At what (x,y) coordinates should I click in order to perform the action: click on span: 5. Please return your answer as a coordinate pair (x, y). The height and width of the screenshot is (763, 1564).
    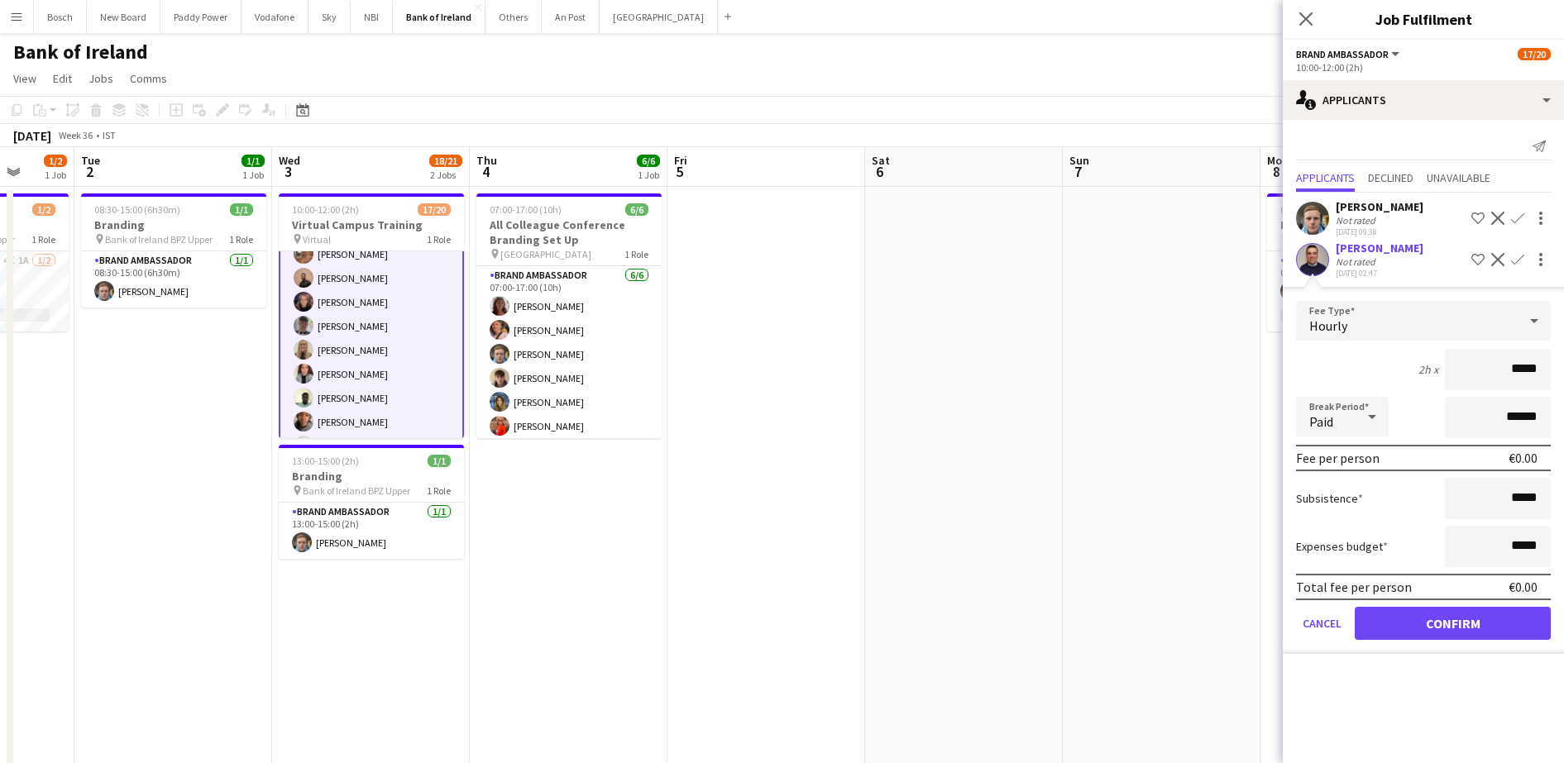
    Looking at the image, I should click on (679, 171).